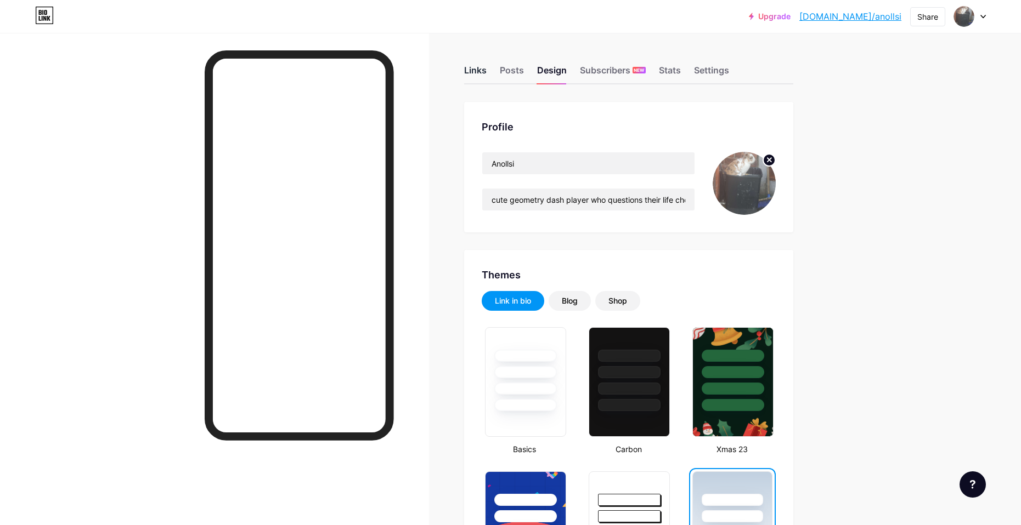 This screenshot has height=525, width=1021. Describe the element at coordinates (524, 449) in the screenshot. I see `div: Basics` at that location.